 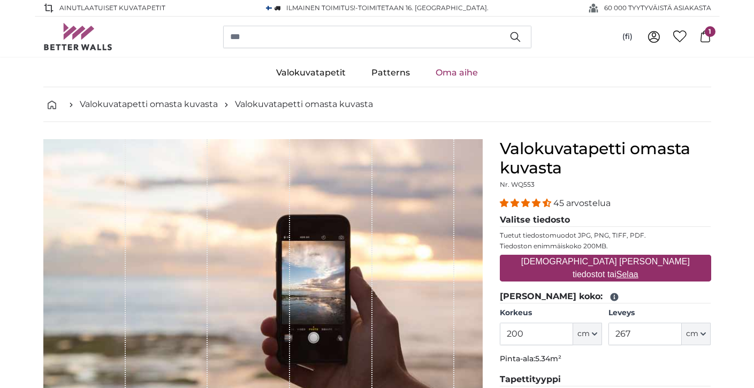 I want to click on img: Suomi, so click(x=269, y=8).